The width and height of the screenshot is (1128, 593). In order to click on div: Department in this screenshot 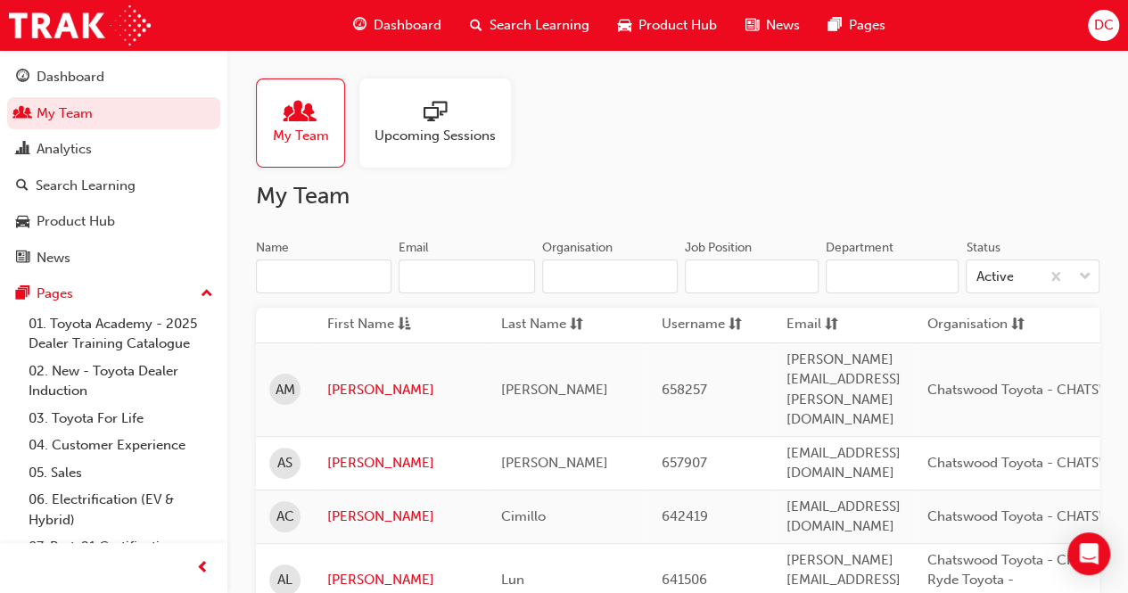, I will do `click(860, 248)`.